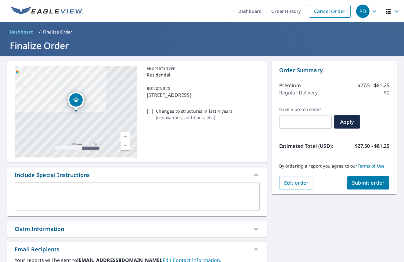 Image resolution: width=404 pixels, height=262 pixels. What do you see at coordinates (158, 88) in the screenshot?
I see `p: BUILDING ID` at bounding box center [158, 88].